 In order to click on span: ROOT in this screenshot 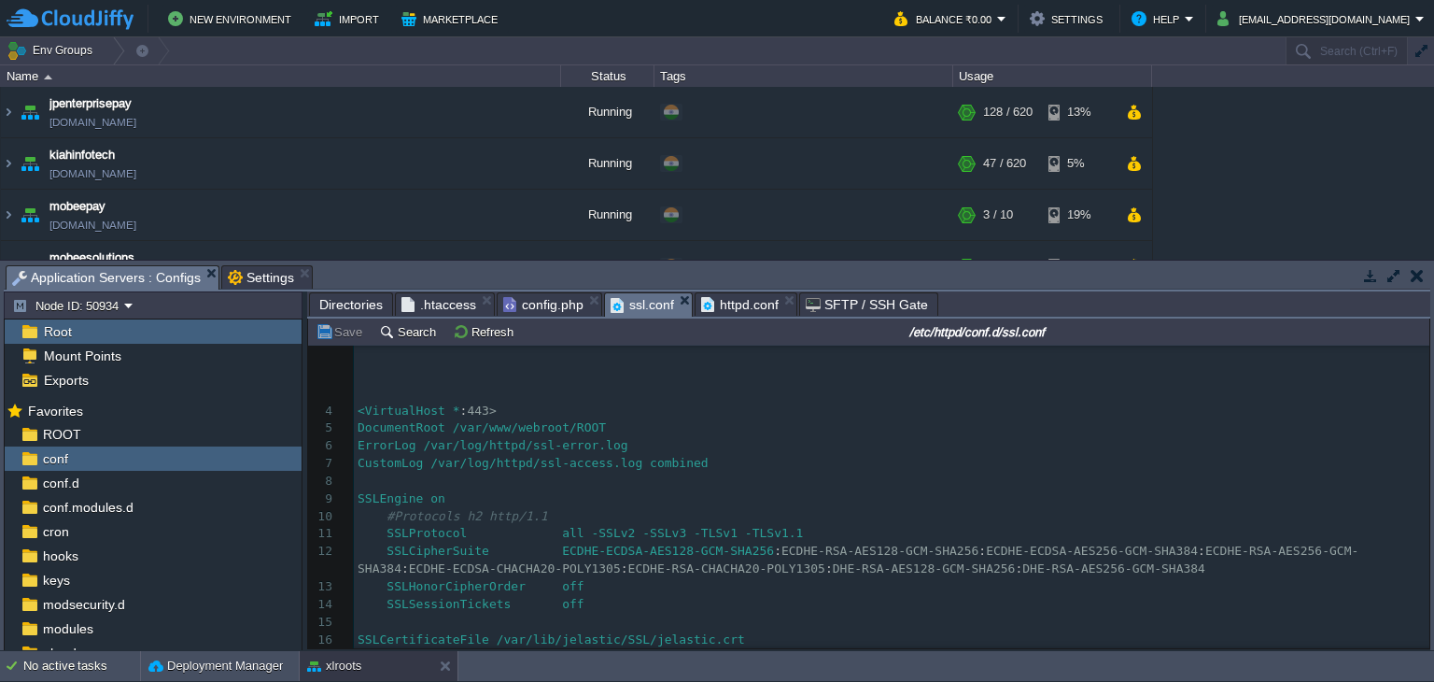, I will do `click(62, 434)`.